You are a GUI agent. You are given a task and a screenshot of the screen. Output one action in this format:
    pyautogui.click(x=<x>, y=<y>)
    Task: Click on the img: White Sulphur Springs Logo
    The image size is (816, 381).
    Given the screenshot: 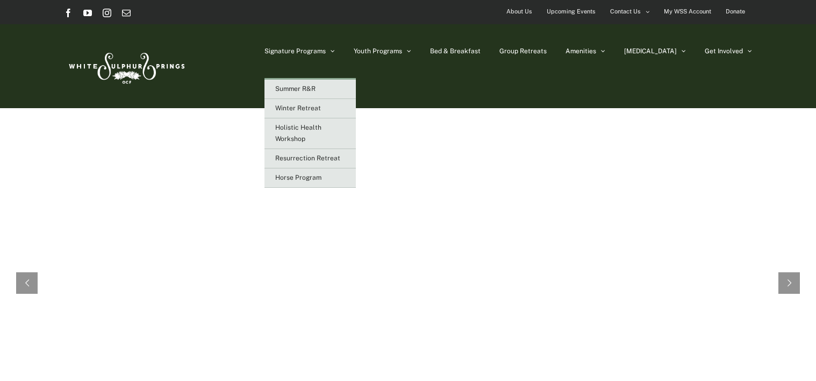 What is the action you would take?
    pyautogui.click(x=126, y=66)
    